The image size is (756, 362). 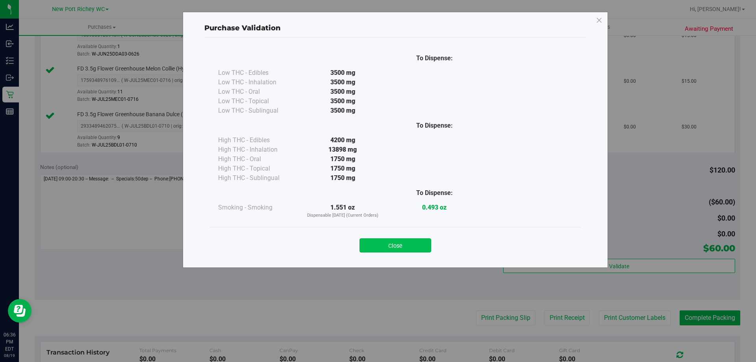 I want to click on div: Low THC - Topical, so click(x=257, y=101).